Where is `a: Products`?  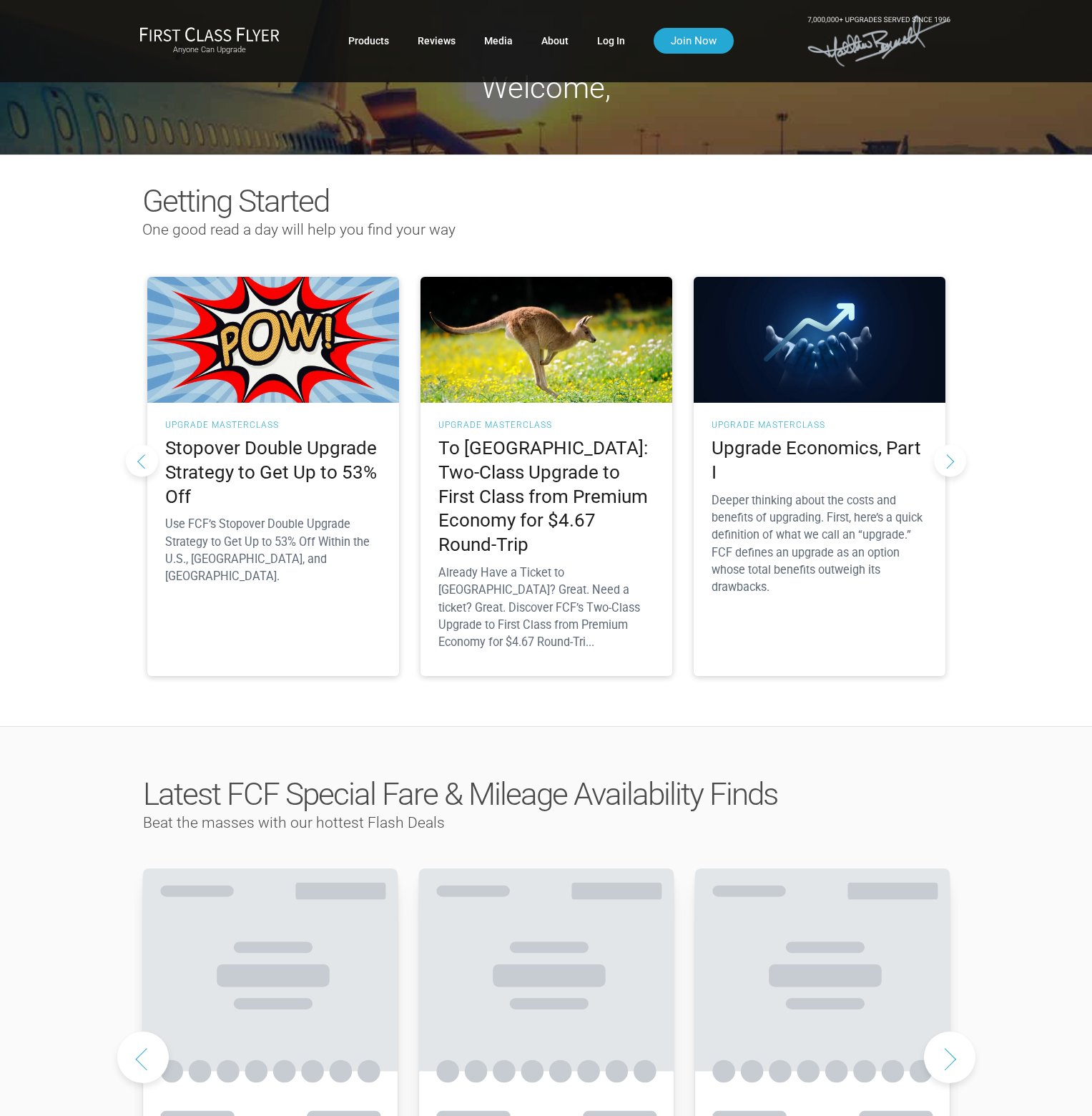 a: Products is located at coordinates (368, 40).